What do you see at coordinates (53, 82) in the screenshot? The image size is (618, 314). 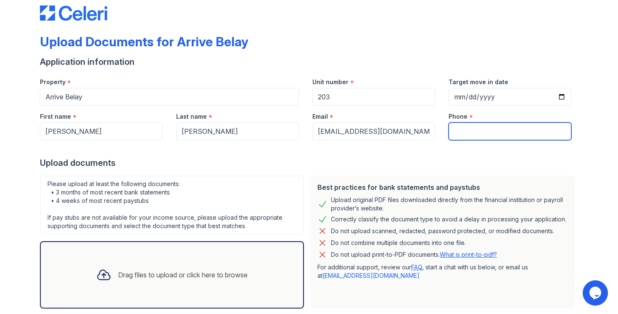 I see `label: Property` at bounding box center [53, 82].